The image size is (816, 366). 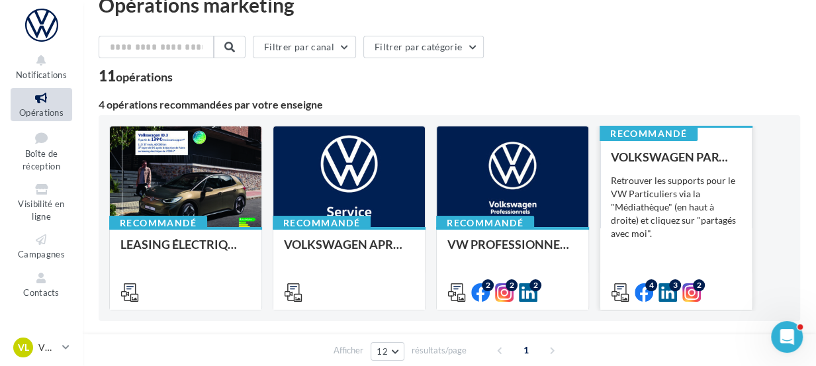 What do you see at coordinates (185, 251) in the screenshot?
I see `div: LEASING ÉLECTRIQUE 2025` at bounding box center [185, 251].